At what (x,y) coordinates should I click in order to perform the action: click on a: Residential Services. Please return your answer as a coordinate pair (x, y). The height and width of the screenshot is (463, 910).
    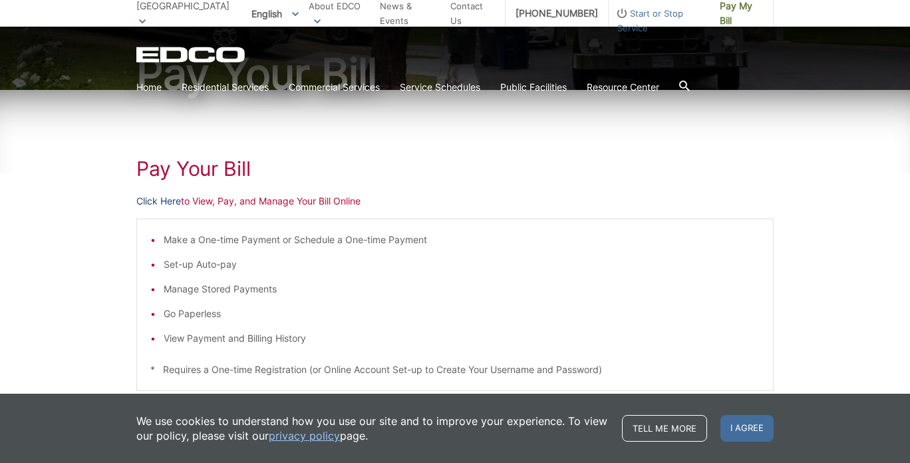
    Looking at the image, I should click on (225, 87).